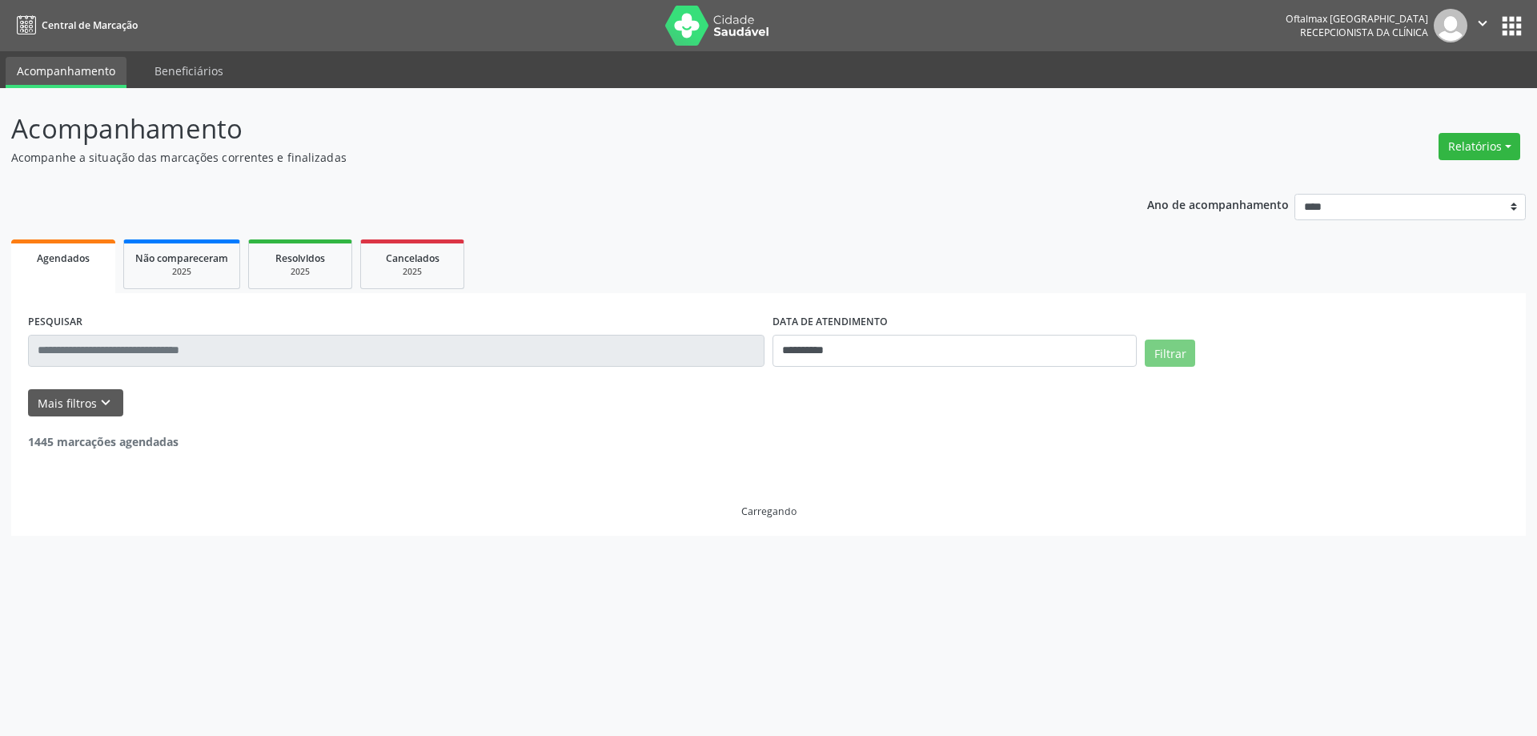 The height and width of the screenshot is (736, 1537). Describe the element at coordinates (55, 322) in the screenshot. I see `label: PESQUISAR` at that location.